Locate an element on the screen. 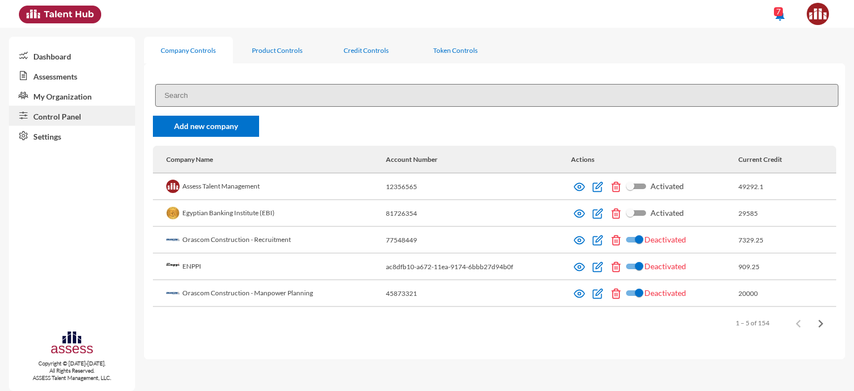 The image size is (854, 391). td: 909.25 is located at coordinates (787, 267).